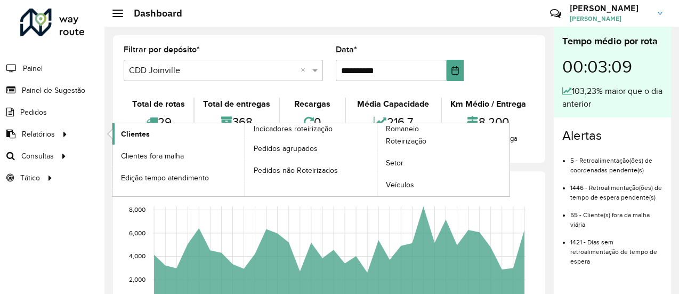  What do you see at coordinates (488, 104) in the screenshot?
I see `div: Km Médio / Entrega` at bounding box center [488, 104].